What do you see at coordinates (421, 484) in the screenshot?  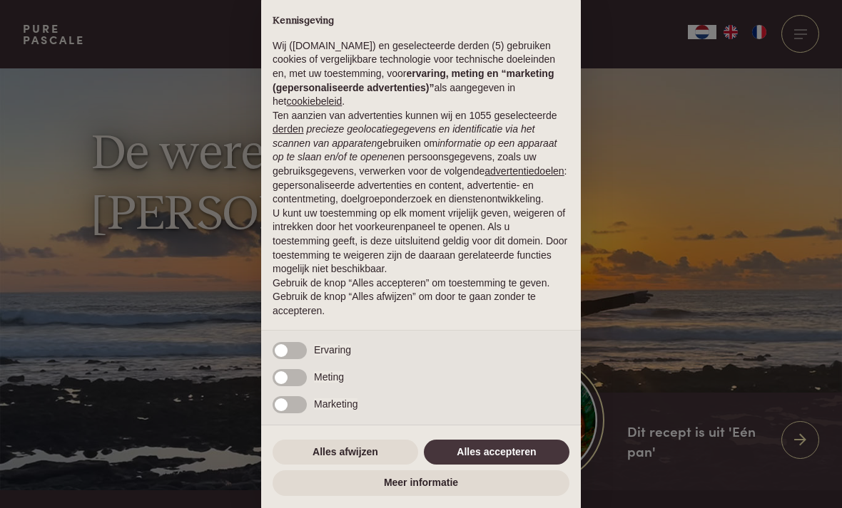 I see `button: Meer informatie` at bounding box center [421, 484].